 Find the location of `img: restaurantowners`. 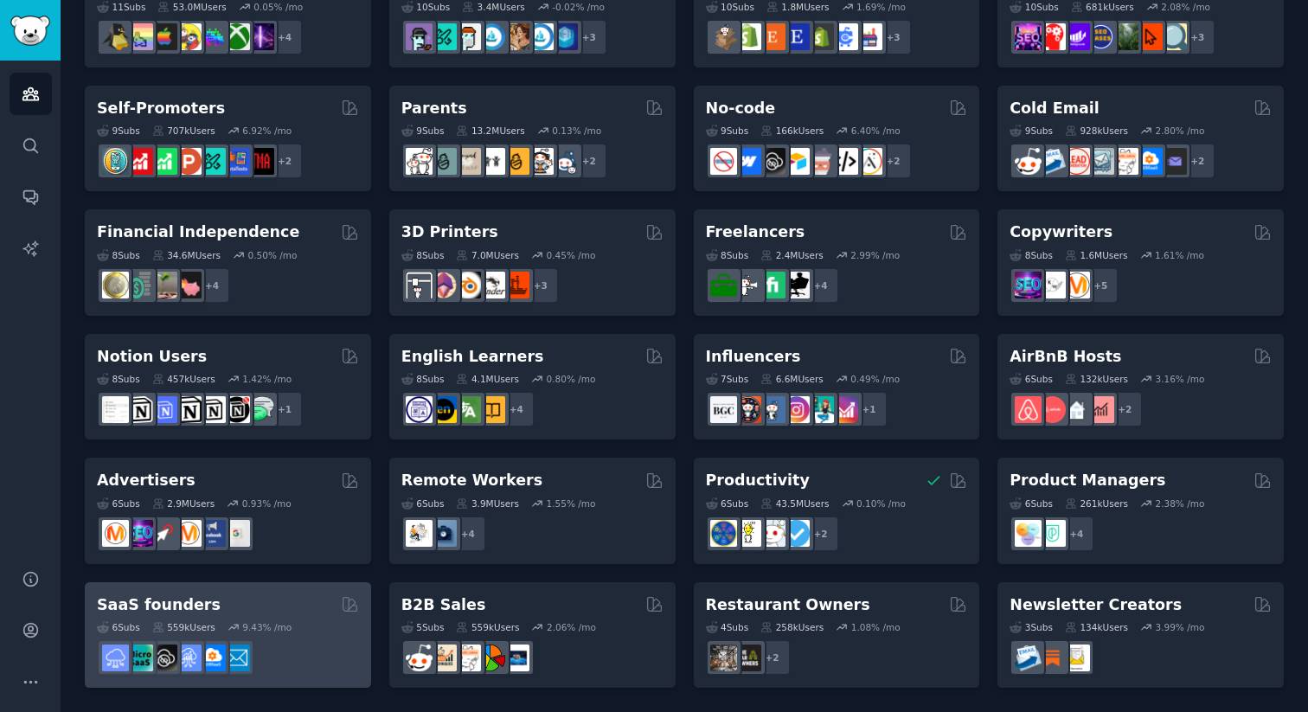

img: restaurantowners is located at coordinates (723, 658).